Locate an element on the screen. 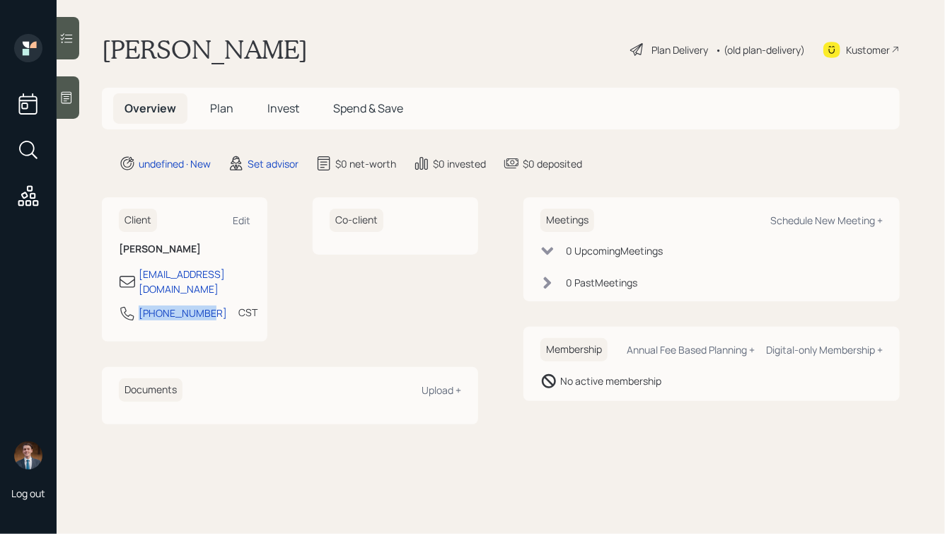 Image resolution: width=945 pixels, height=534 pixels. div: $0 net-worth is located at coordinates (366, 163).